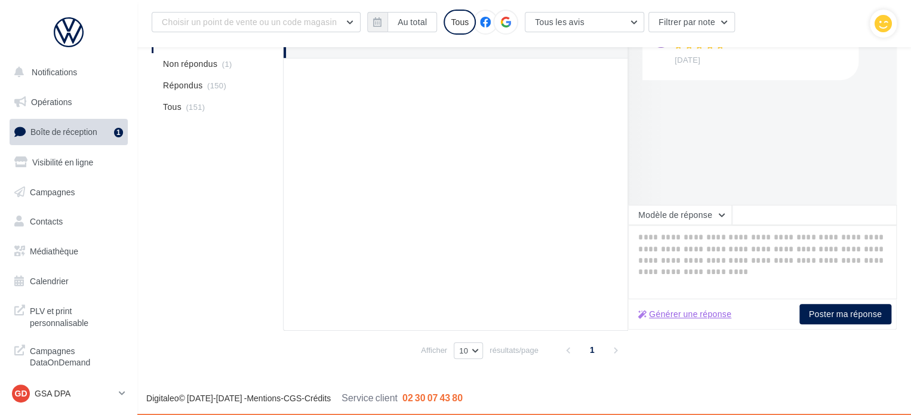  Describe the element at coordinates (54, 72) in the screenshot. I see `span: Notifications` at that location.